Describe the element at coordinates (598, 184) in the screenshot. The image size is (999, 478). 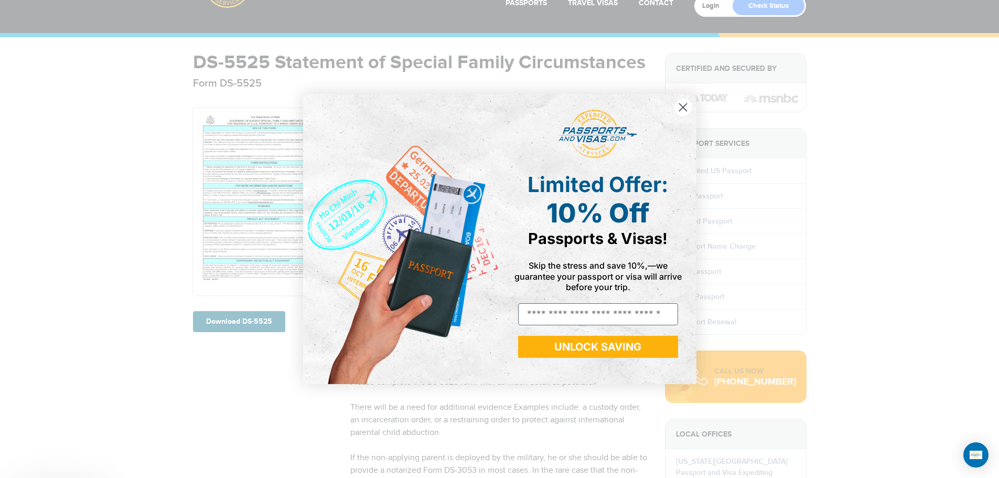
I see `span: Limited Offer:` at that location.